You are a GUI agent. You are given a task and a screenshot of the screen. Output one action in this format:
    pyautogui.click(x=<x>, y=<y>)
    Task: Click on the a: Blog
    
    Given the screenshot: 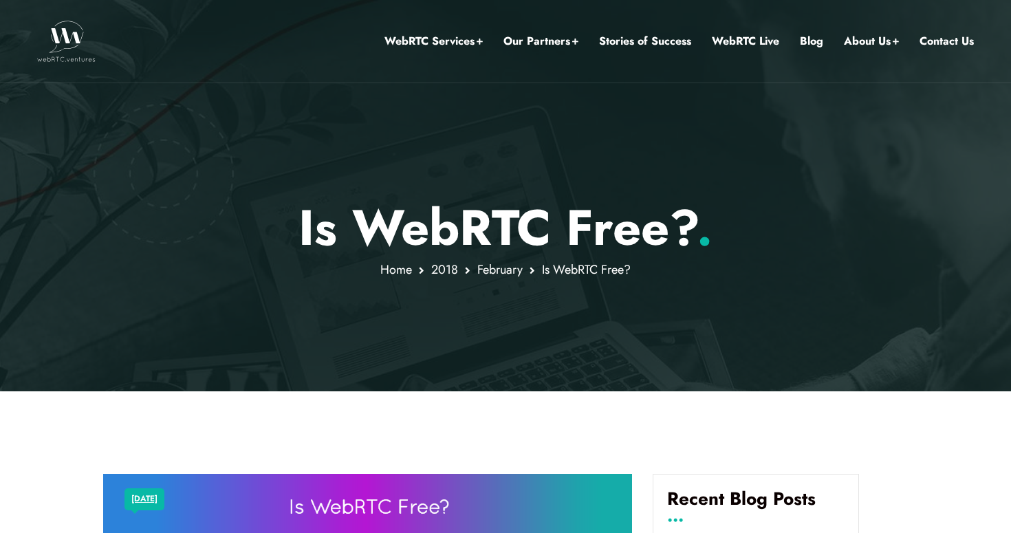 What is the action you would take?
    pyautogui.click(x=812, y=41)
    